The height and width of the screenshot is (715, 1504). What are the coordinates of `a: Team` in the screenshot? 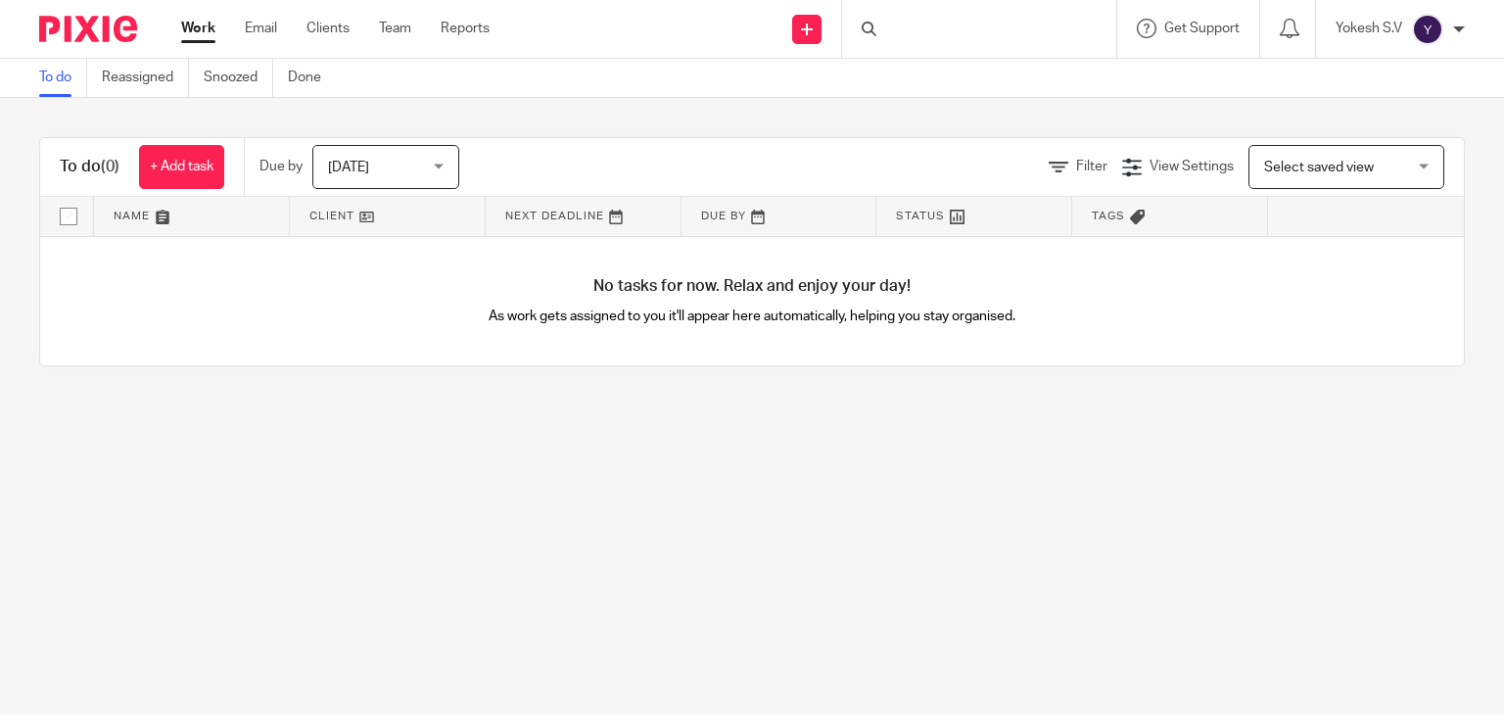 It's located at (395, 28).